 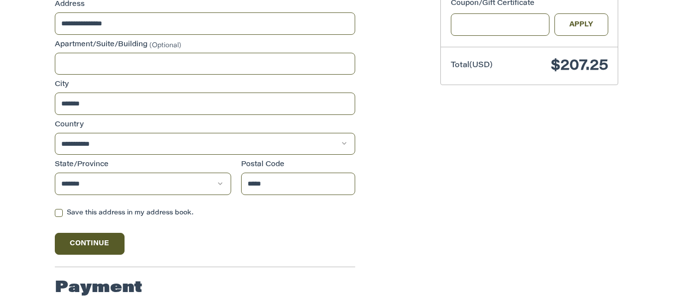 I want to click on small: (Optional), so click(x=165, y=45).